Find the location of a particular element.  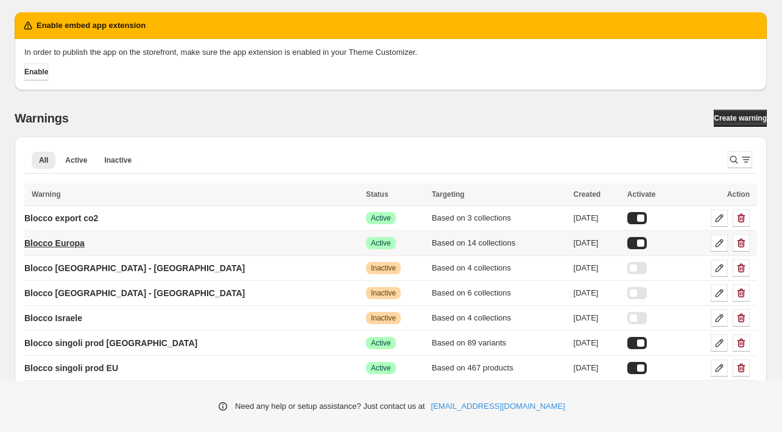

h2: Enable embed app extension is located at coordinates (91, 26).